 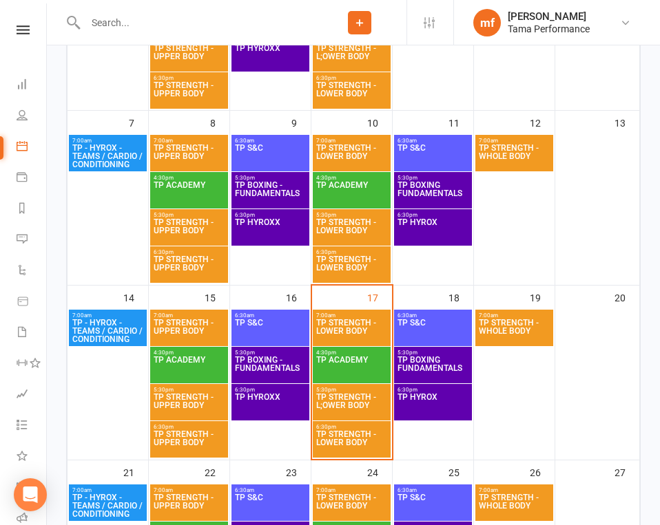 I want to click on div: 20, so click(x=627, y=297).